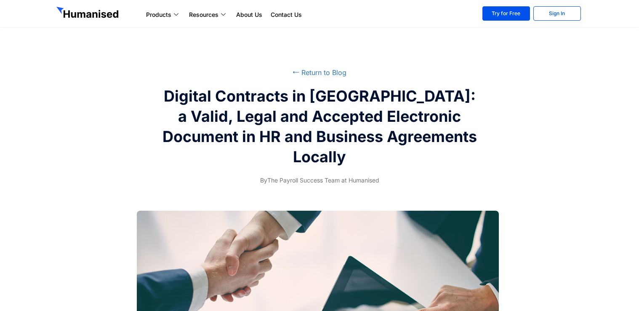 The width and height of the screenshot is (639, 311). What do you see at coordinates (320, 72) in the screenshot?
I see `a: ⭠ Return to Blog` at bounding box center [320, 72].